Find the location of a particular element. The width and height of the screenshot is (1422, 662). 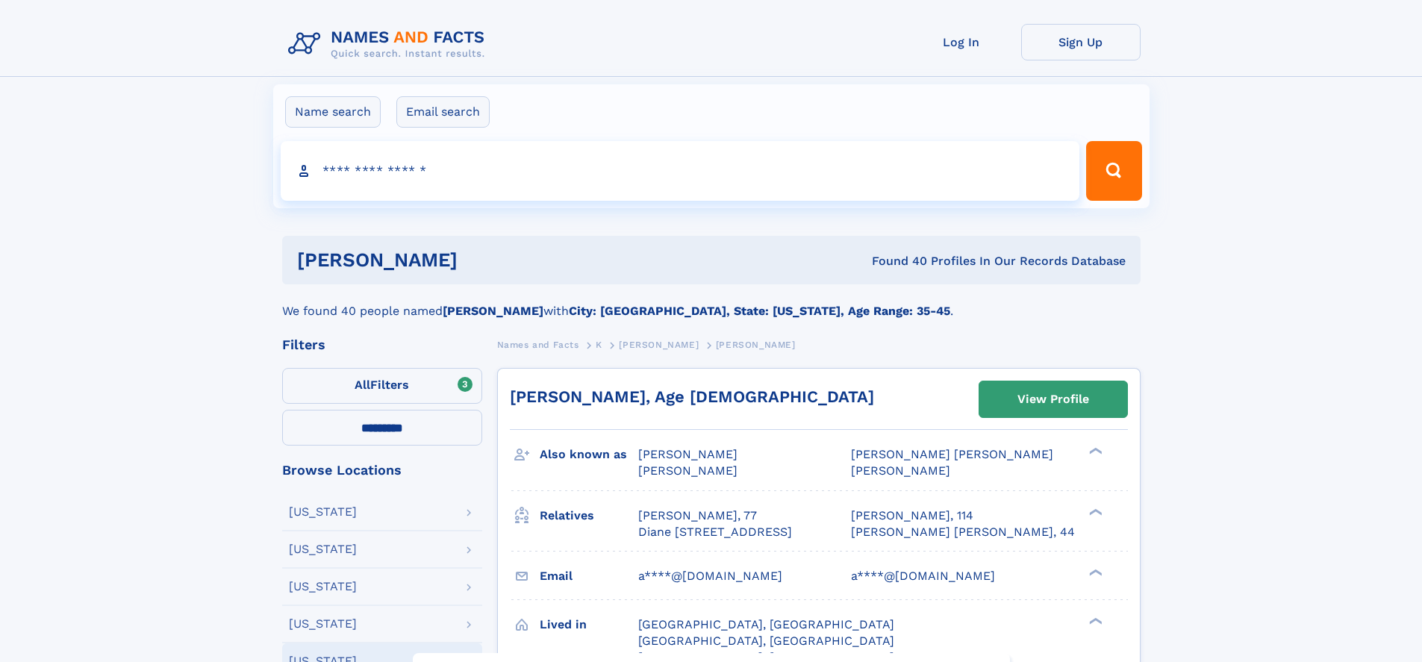

span: All is located at coordinates (362, 385).